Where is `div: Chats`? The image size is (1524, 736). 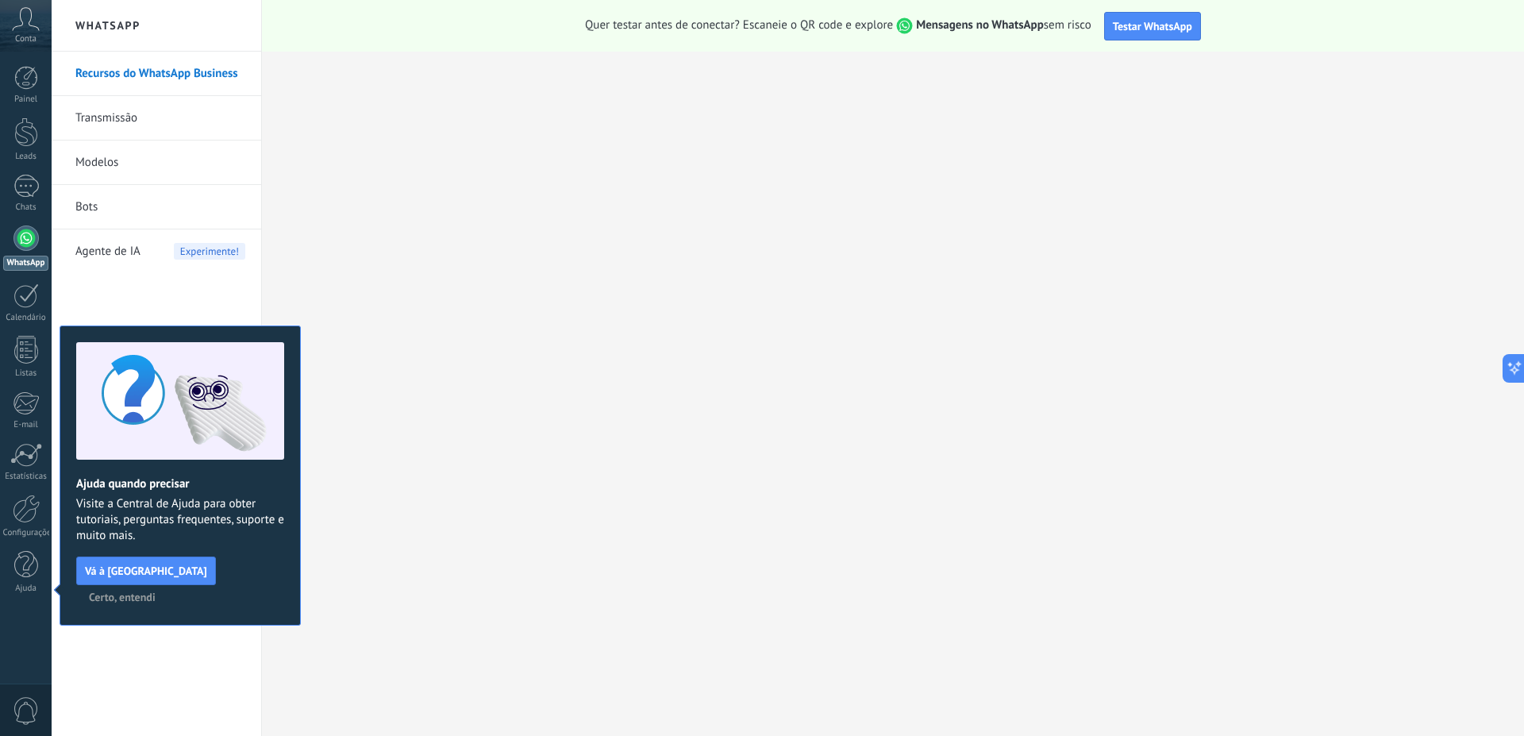 div: Chats is located at coordinates (26, 207).